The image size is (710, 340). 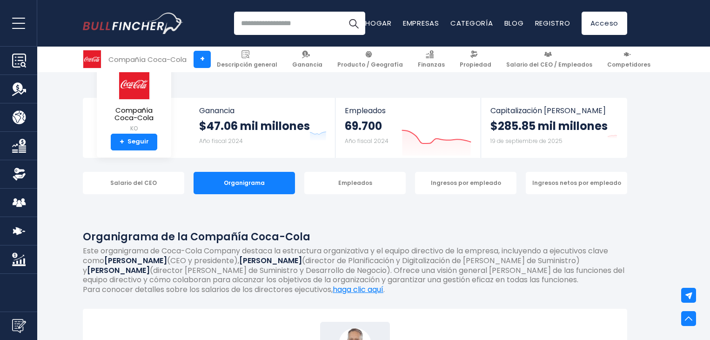 I want to click on font: $285.85 mil millones, so click(x=549, y=126).